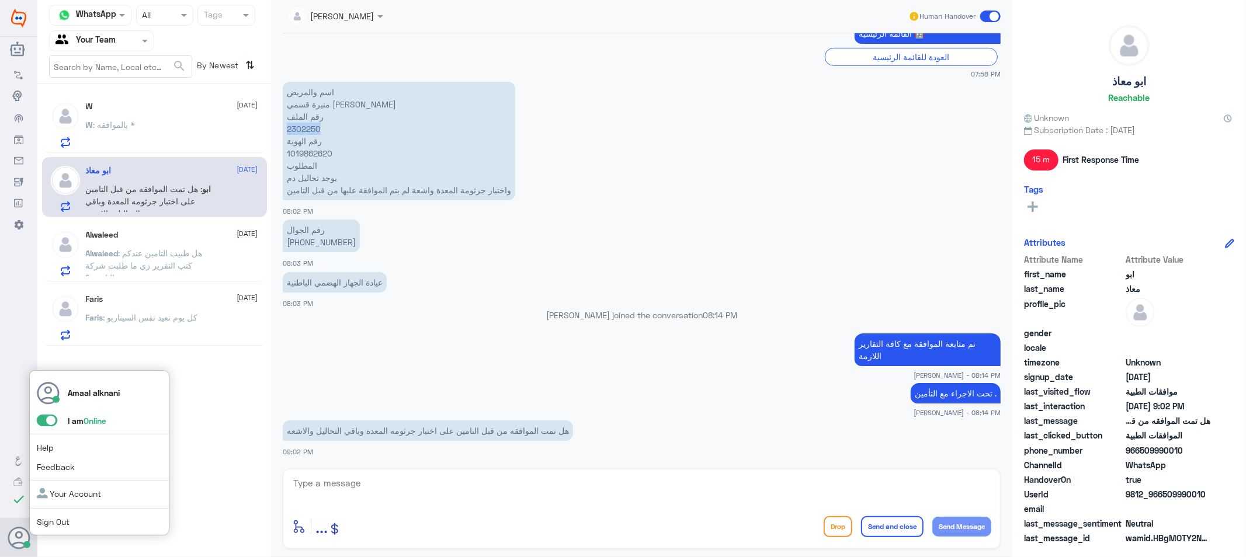 The width and height of the screenshot is (1246, 557). I want to click on span: : كل يوم نعيد نفس السيناريو, so click(151, 317).